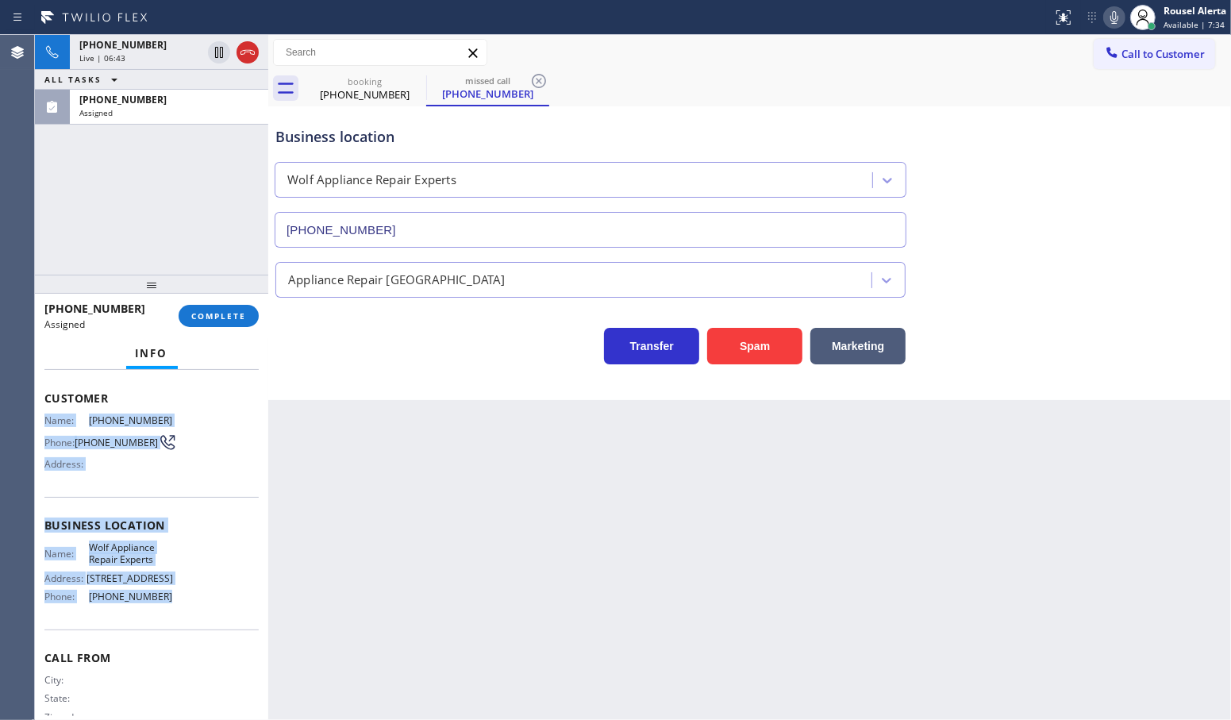 This screenshot has width=1231, height=720. I want to click on div: Business location, so click(591, 137).